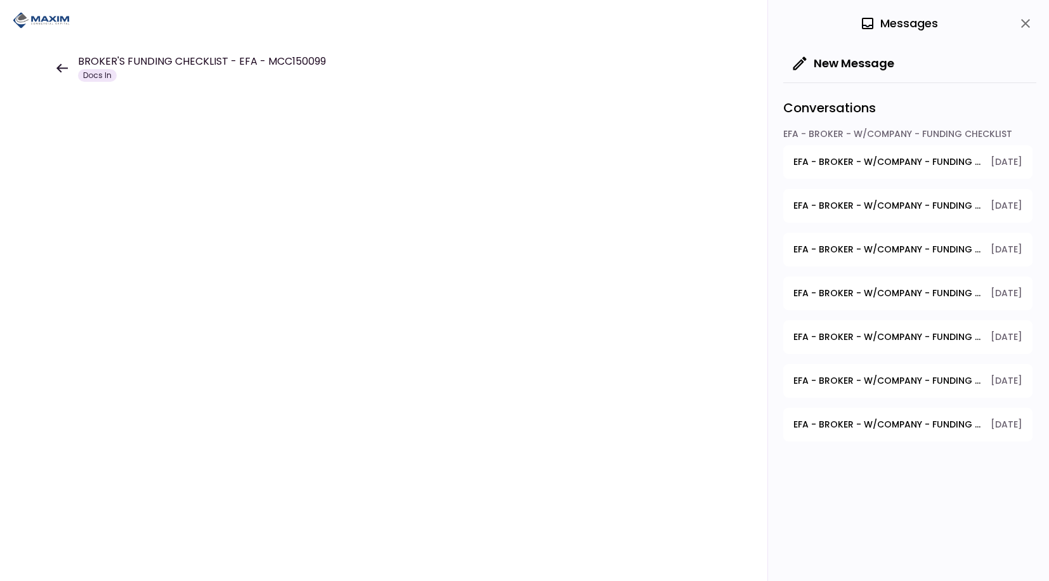  What do you see at coordinates (887, 249) in the screenshot?
I see `span: EFA - BROKER - W/COMPANY - FUNDING CHECKLIST - Photos of Equipment Exterior` at bounding box center [887, 249].